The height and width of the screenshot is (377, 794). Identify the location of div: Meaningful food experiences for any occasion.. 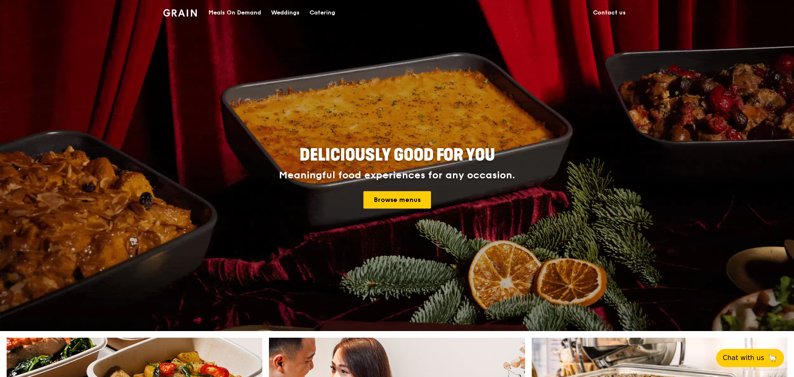
(397, 176).